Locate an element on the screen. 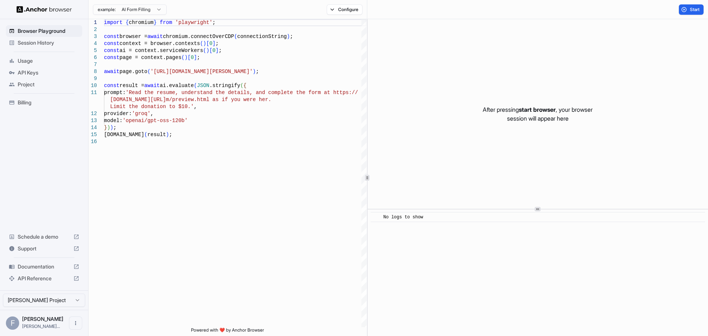 This screenshot has height=336, width=708. span: Fábio Filho is located at coordinates (43, 319).